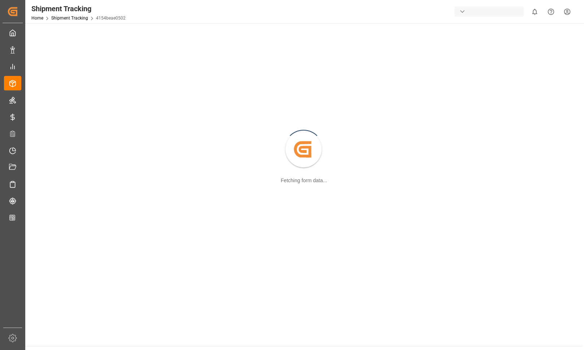 Image resolution: width=584 pixels, height=350 pixels. I want to click on div: Fetching form data..., so click(304, 180).